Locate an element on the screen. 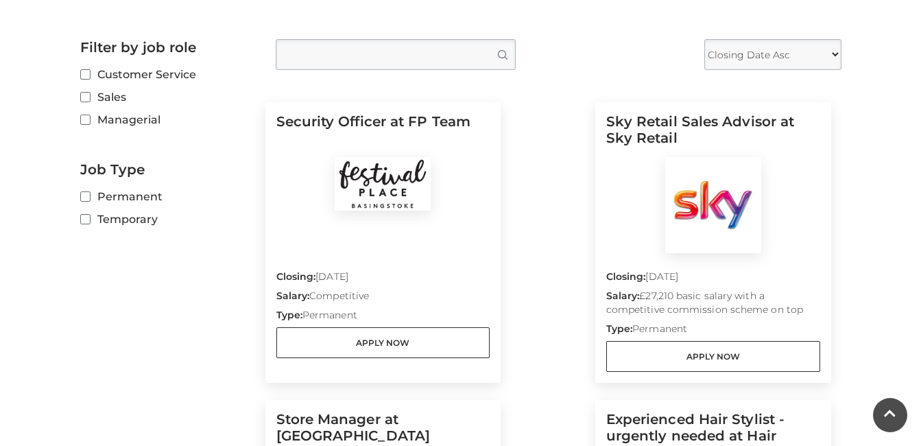 The height and width of the screenshot is (446, 921). h2: Filter by job role is located at coordinates (167, 47).